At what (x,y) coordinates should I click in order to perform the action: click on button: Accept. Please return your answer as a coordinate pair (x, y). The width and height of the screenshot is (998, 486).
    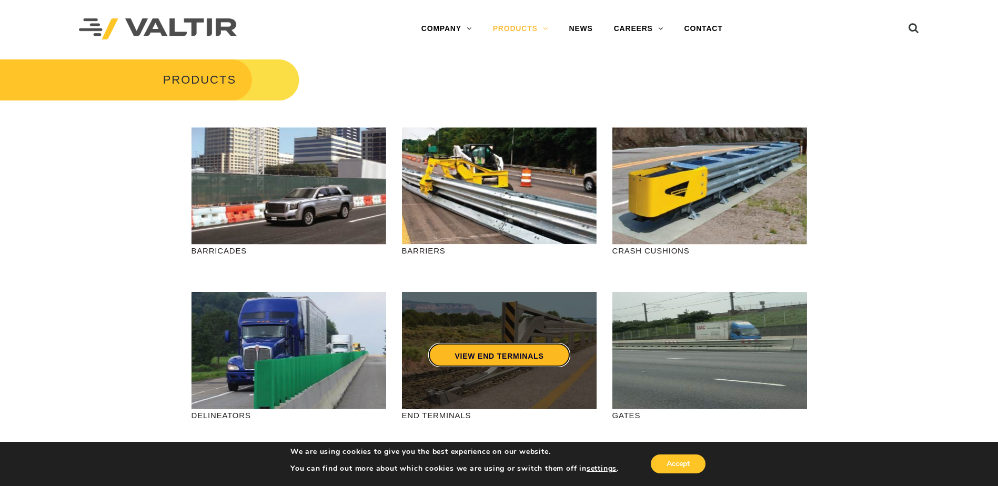
    Looking at the image, I should click on (678, 464).